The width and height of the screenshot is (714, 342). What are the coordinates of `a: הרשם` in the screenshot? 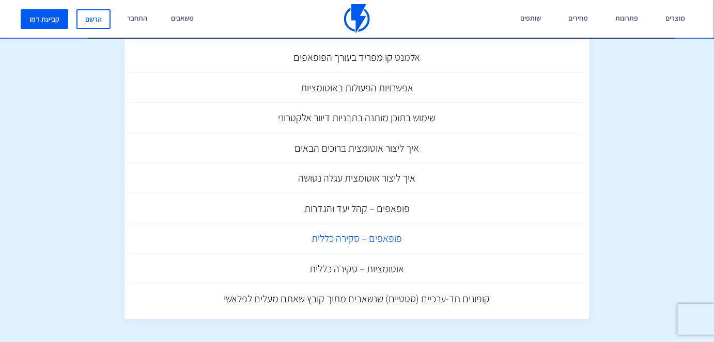 It's located at (93, 19).